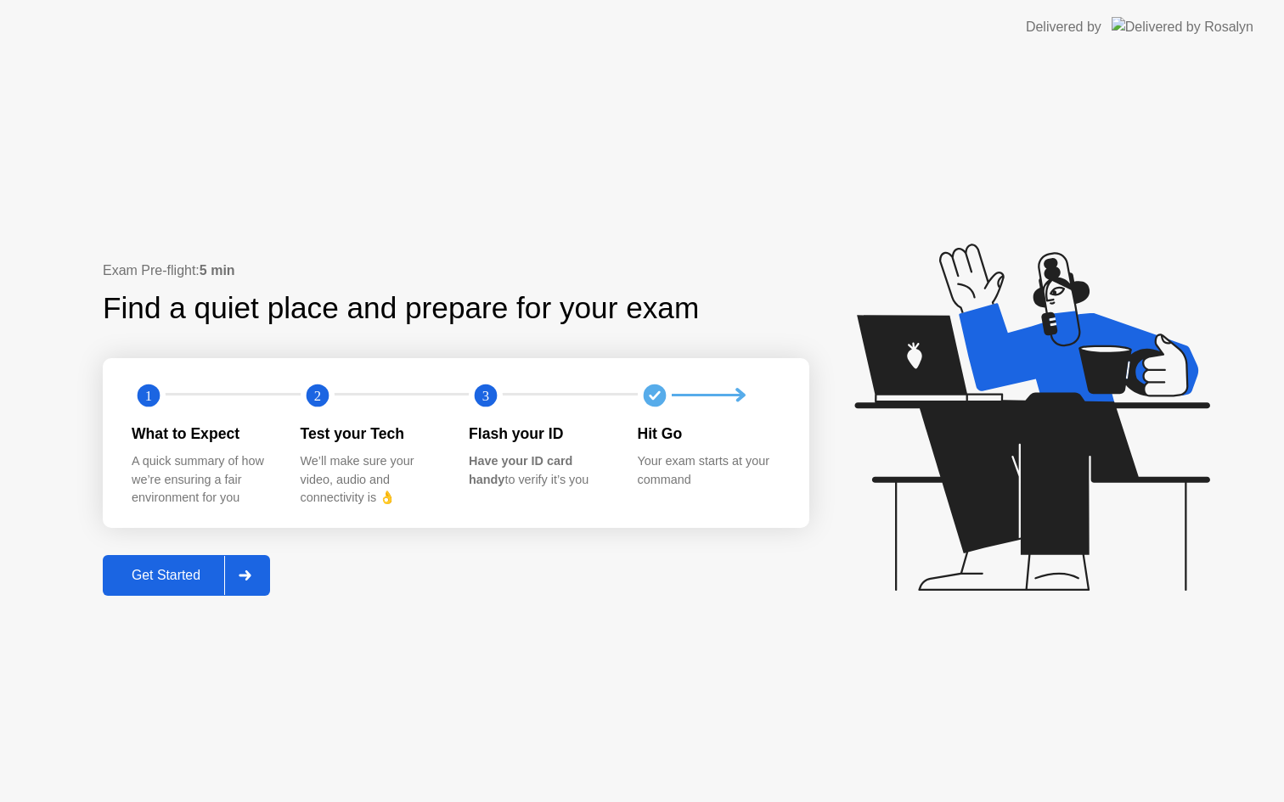 This screenshot has height=802, width=1284. What do you see at coordinates (317, 395) in the screenshot?
I see `text: 2` at bounding box center [317, 395].